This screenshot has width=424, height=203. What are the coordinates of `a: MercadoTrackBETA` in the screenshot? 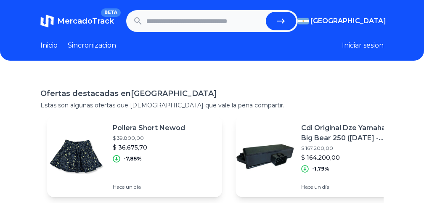 It's located at (77, 21).